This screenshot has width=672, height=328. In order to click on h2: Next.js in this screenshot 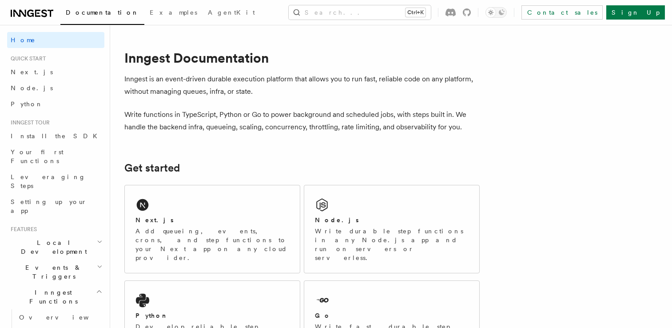, I will do `click(155, 220)`.